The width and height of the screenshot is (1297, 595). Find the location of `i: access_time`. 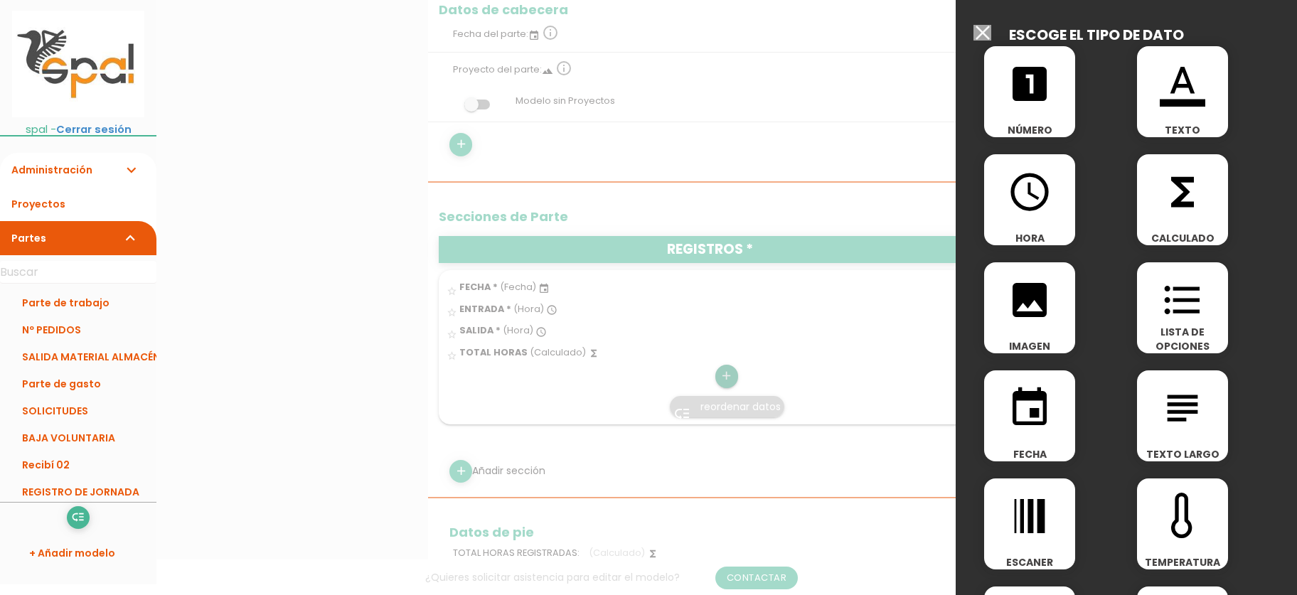

i: access_time is located at coordinates (1030, 192).